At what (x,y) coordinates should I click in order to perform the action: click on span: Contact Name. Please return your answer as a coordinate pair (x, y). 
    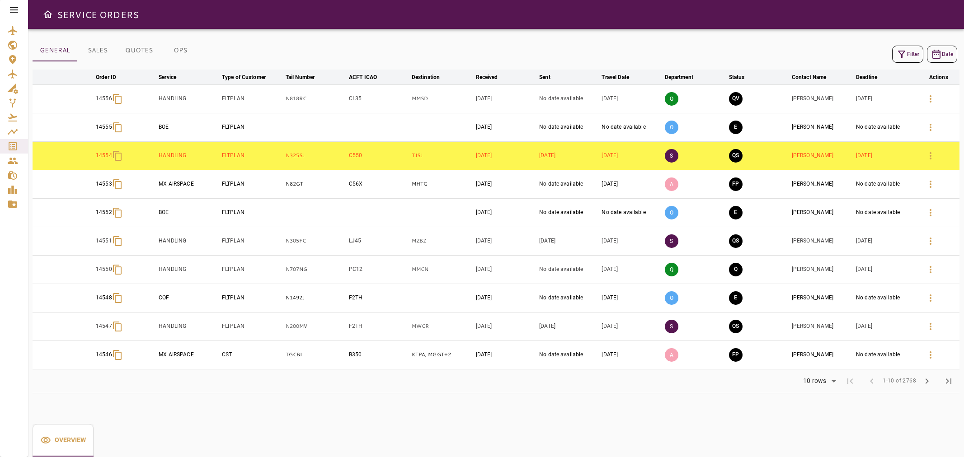
    Looking at the image, I should click on (814, 77).